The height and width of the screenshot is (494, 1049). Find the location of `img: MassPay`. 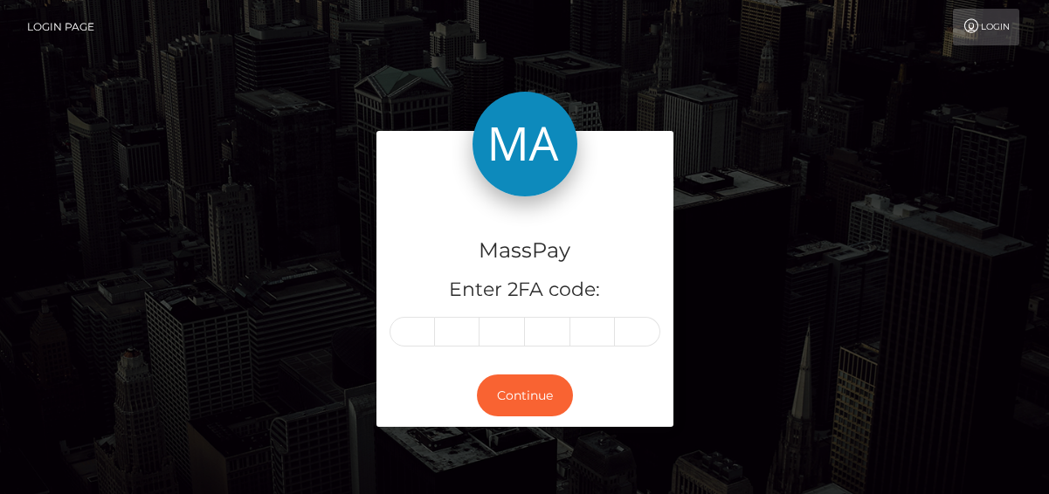

img: MassPay is located at coordinates (525, 144).